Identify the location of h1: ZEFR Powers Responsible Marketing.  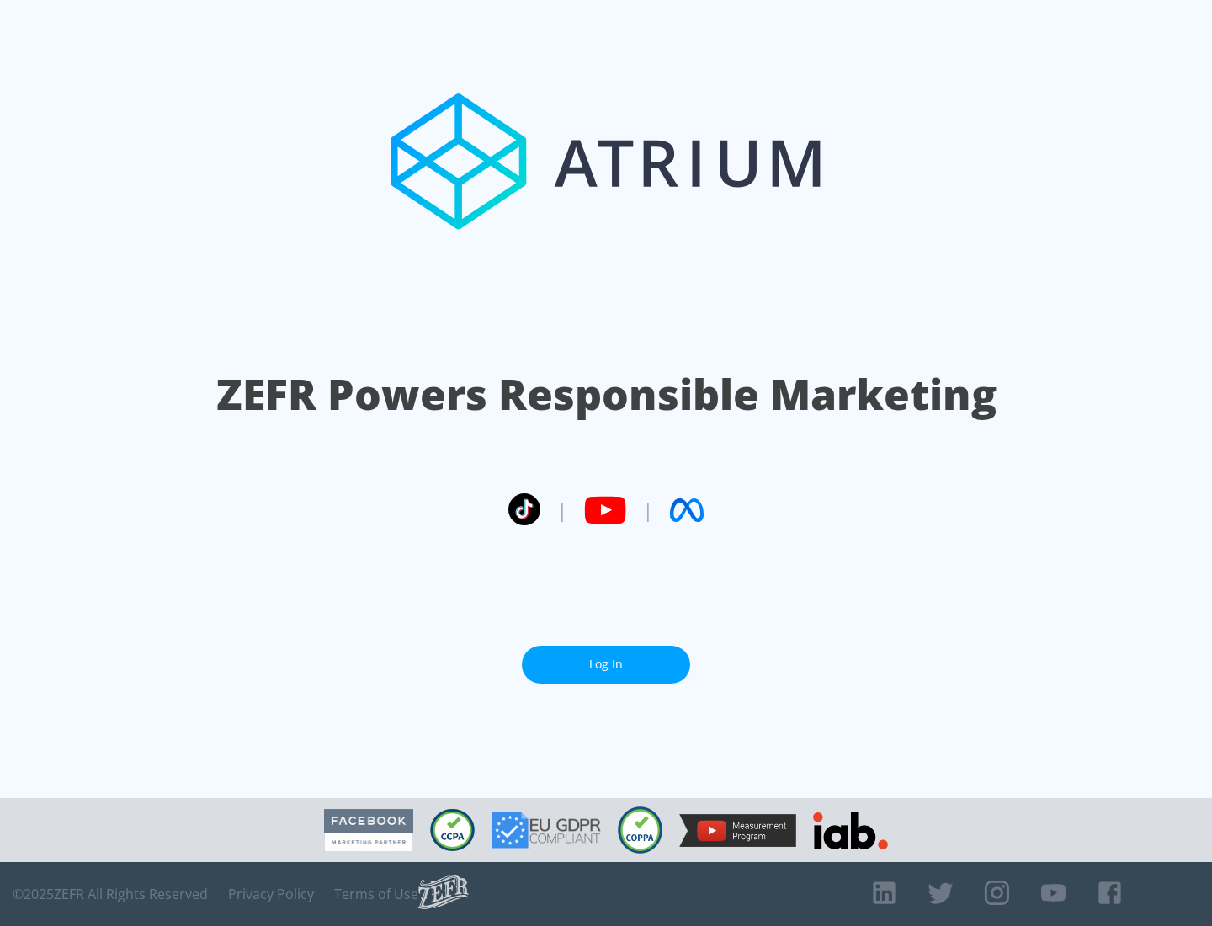
(606, 394).